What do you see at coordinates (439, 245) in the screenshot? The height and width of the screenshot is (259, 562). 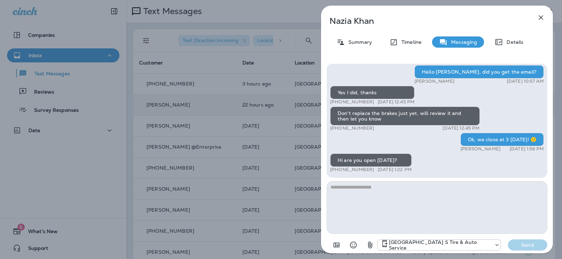 I see `div: +1 (301) 975-0024` at bounding box center [439, 245].